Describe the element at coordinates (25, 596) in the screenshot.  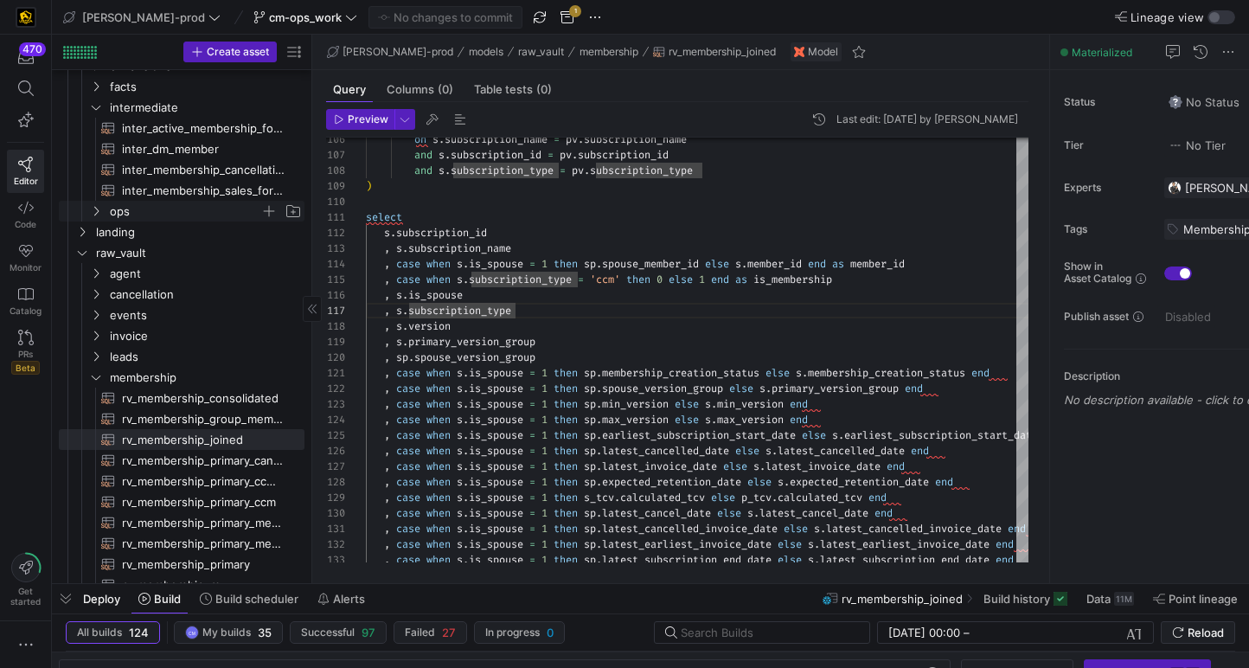
I see `span: Get started` at that location.